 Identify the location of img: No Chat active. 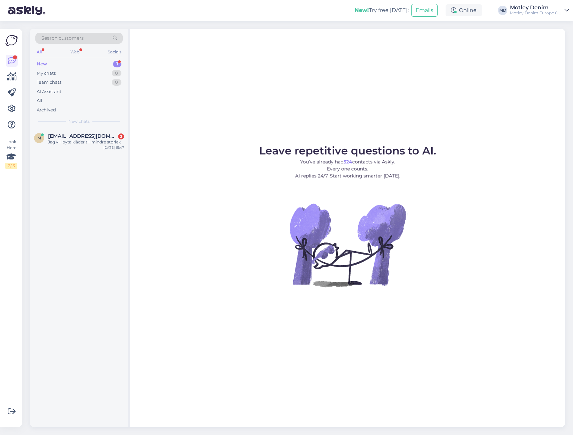
(347, 245).